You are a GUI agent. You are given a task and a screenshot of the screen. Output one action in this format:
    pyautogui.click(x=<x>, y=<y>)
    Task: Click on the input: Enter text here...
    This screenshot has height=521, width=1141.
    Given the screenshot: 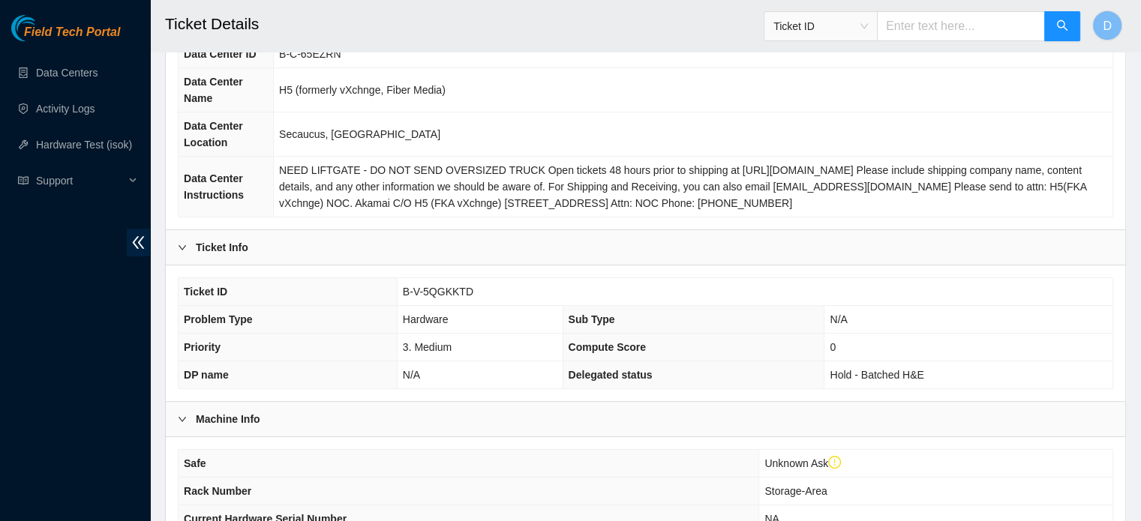 What is the action you would take?
    pyautogui.click(x=961, y=26)
    